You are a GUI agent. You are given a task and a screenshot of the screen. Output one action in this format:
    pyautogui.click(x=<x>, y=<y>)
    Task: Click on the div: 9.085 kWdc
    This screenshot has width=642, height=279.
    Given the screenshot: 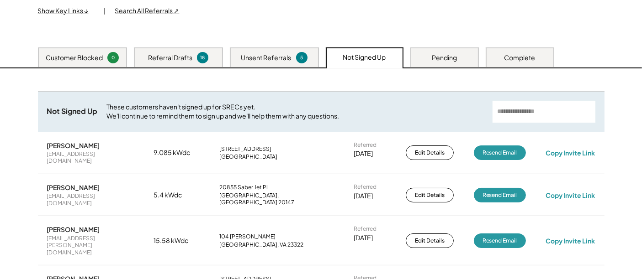 What is the action you would take?
    pyautogui.click(x=176, y=153)
    